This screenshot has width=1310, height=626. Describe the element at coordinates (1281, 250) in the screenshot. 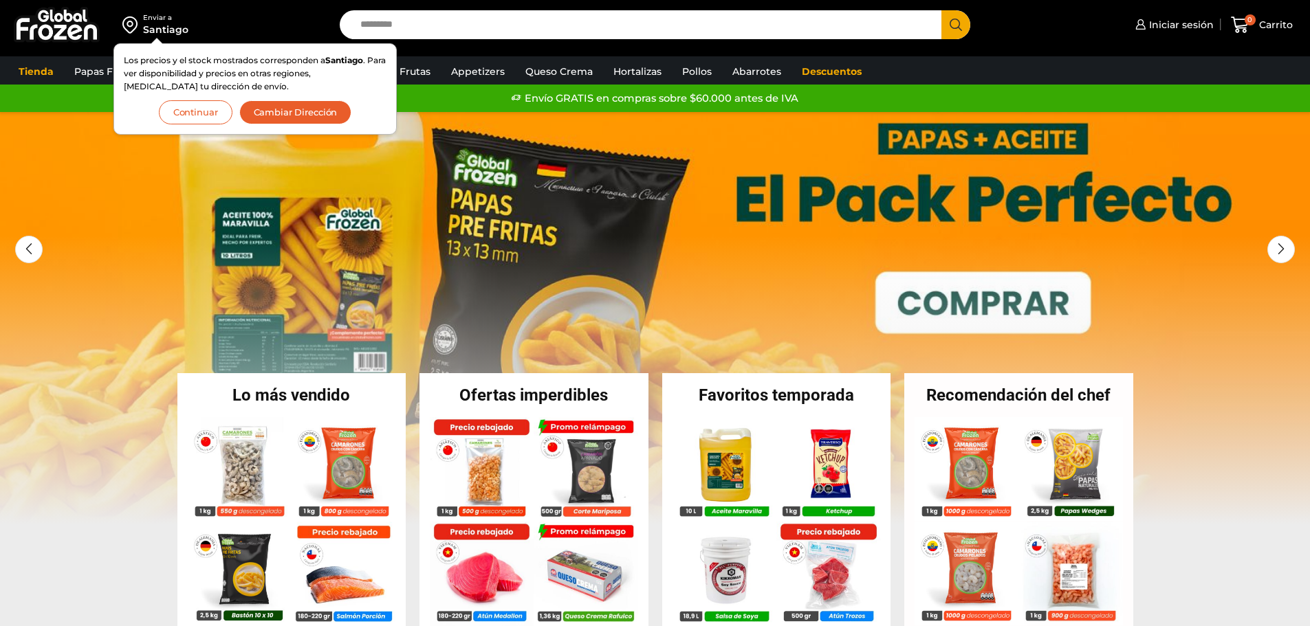

I see `div: Next slide` at that location.